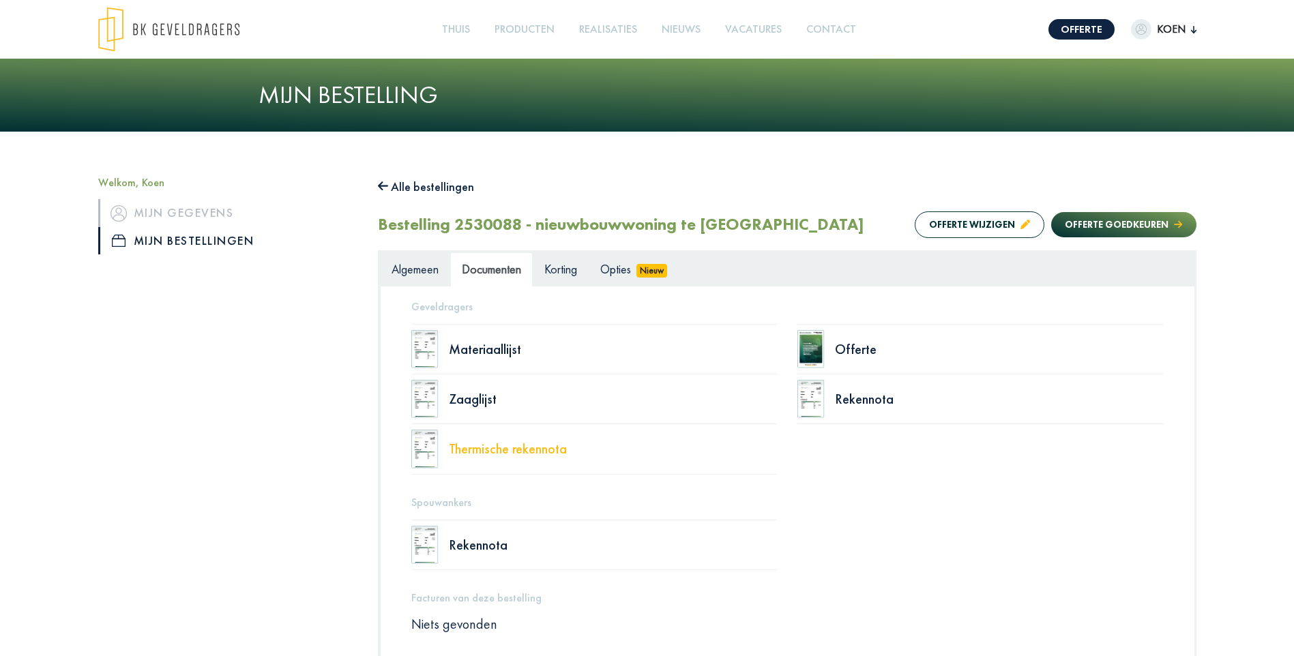 This screenshot has height=656, width=1294. I want to click on font: Alle bestellingen, so click(433, 186).